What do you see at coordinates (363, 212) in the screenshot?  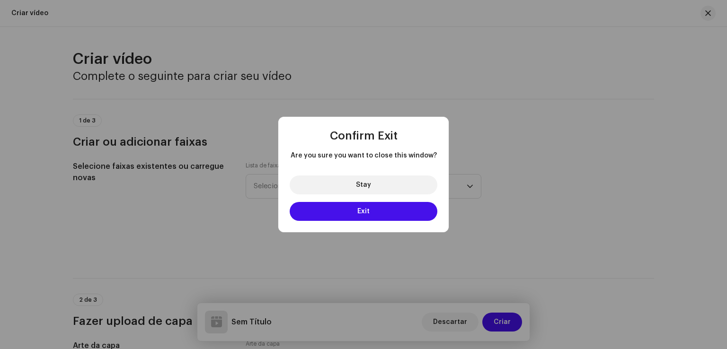 I see `button: Exit` at bounding box center [363, 212].